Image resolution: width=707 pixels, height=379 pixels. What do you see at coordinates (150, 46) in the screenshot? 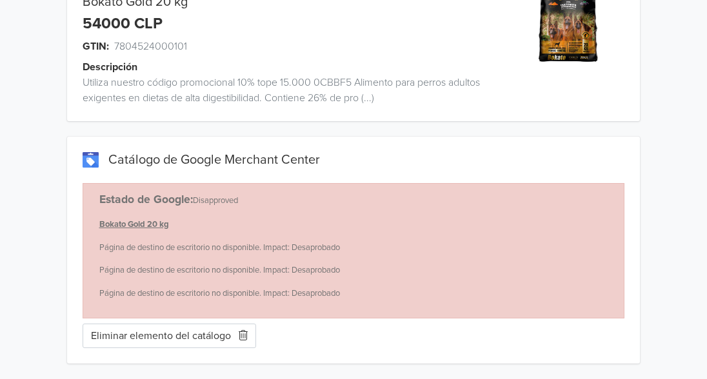
I see `span: 7804524000101` at bounding box center [150, 46].